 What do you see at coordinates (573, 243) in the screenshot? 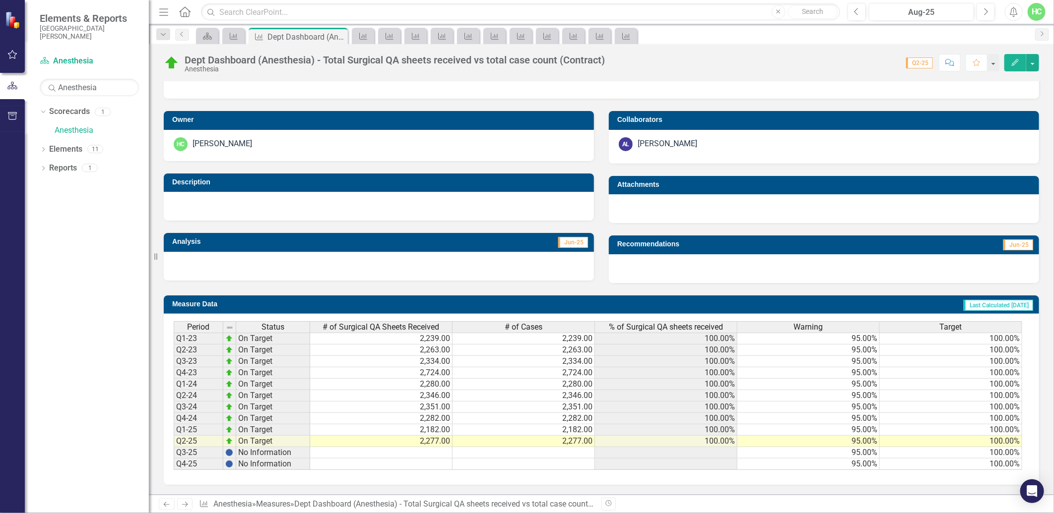
I see `span: Jun-25` at bounding box center [573, 243].